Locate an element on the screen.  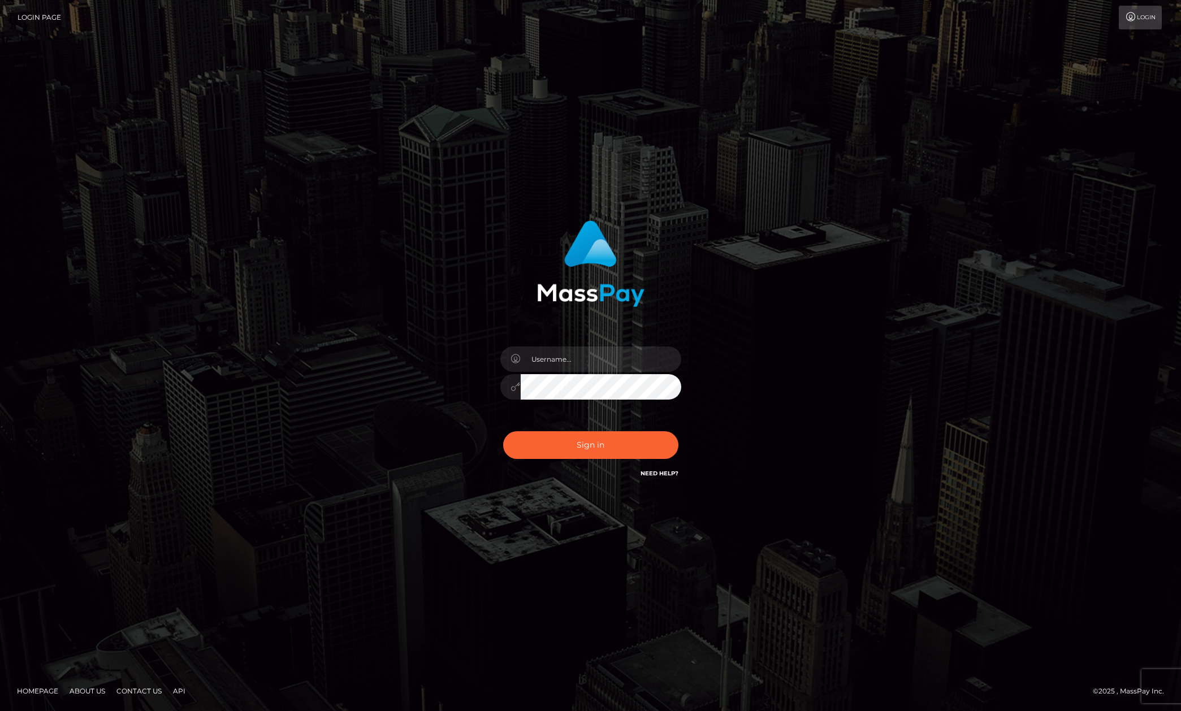
a: Homepage is located at coordinates (37, 691).